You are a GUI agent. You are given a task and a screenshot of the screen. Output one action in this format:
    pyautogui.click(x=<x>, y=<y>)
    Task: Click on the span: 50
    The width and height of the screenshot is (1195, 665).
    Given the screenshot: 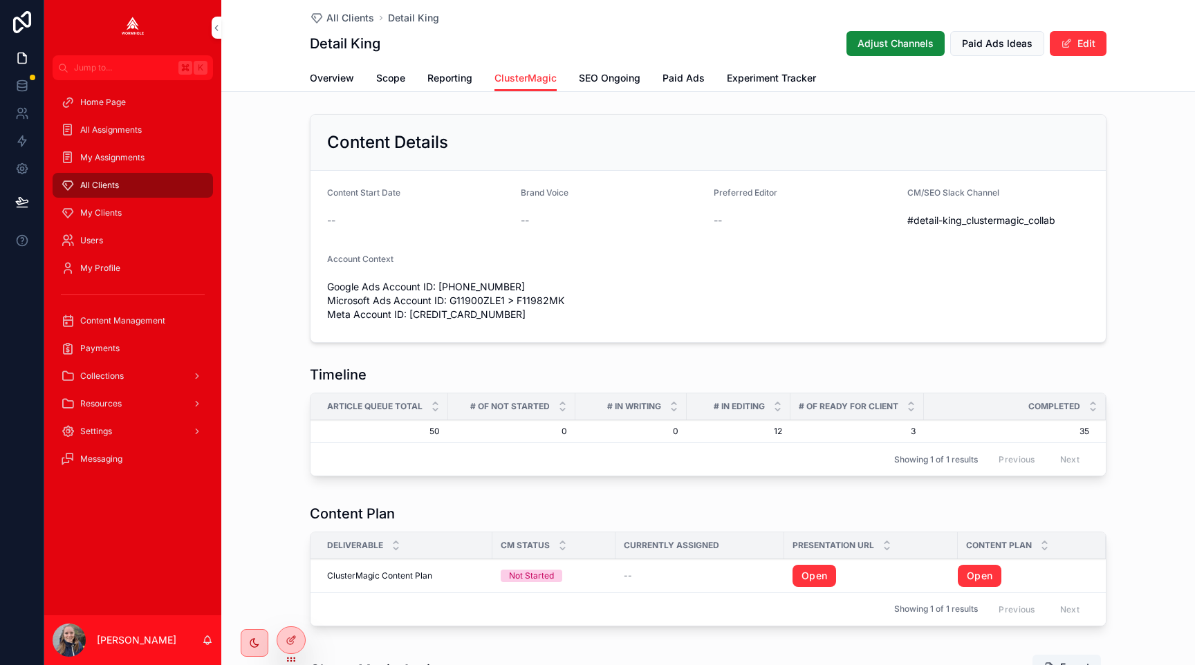 What is the action you would take?
    pyautogui.click(x=383, y=431)
    